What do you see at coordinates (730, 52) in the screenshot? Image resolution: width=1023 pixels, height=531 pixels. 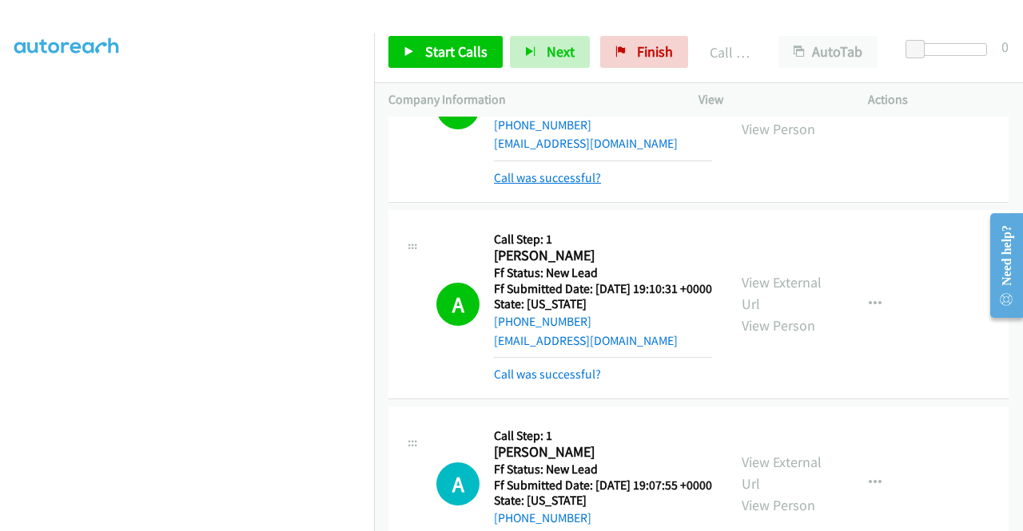 I see `p: Call Completed` at bounding box center [730, 52].